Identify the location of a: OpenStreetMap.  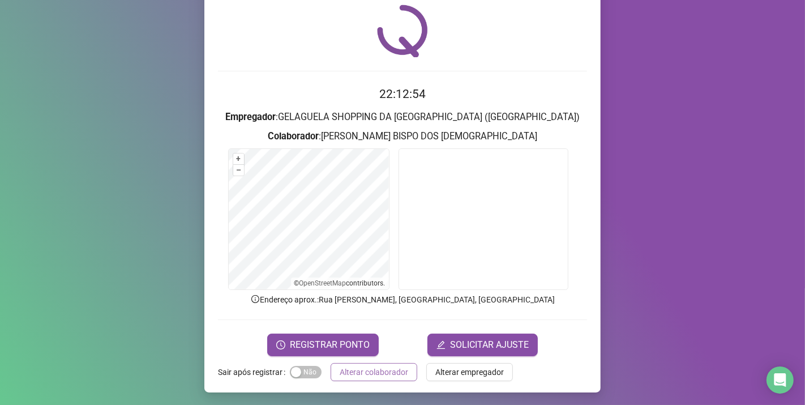
(323, 283).